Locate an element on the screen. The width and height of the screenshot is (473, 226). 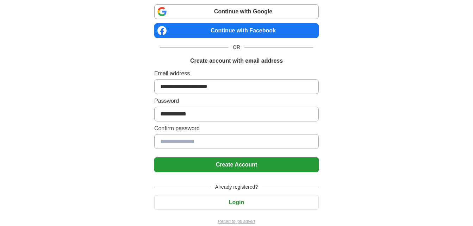
a: Return to job advert is located at coordinates (236, 221).